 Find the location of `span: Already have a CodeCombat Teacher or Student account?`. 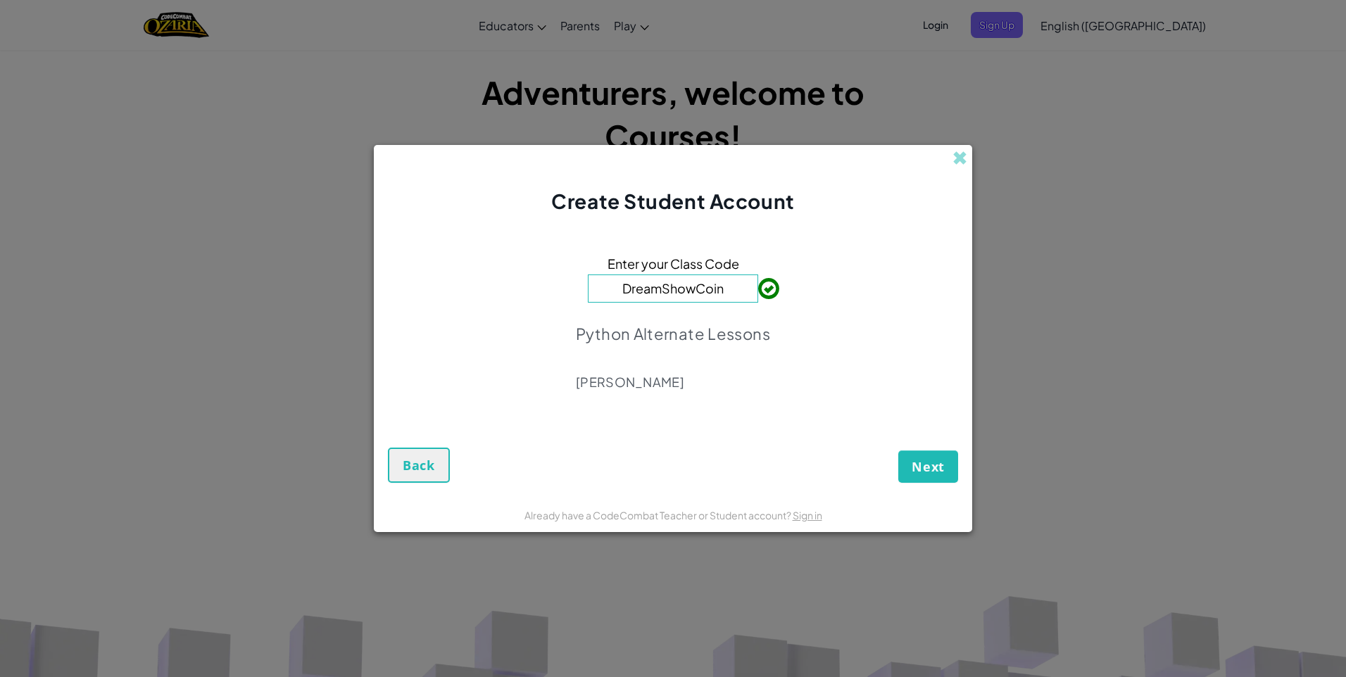

span: Already have a CodeCombat Teacher or Student account? is located at coordinates (658, 515).